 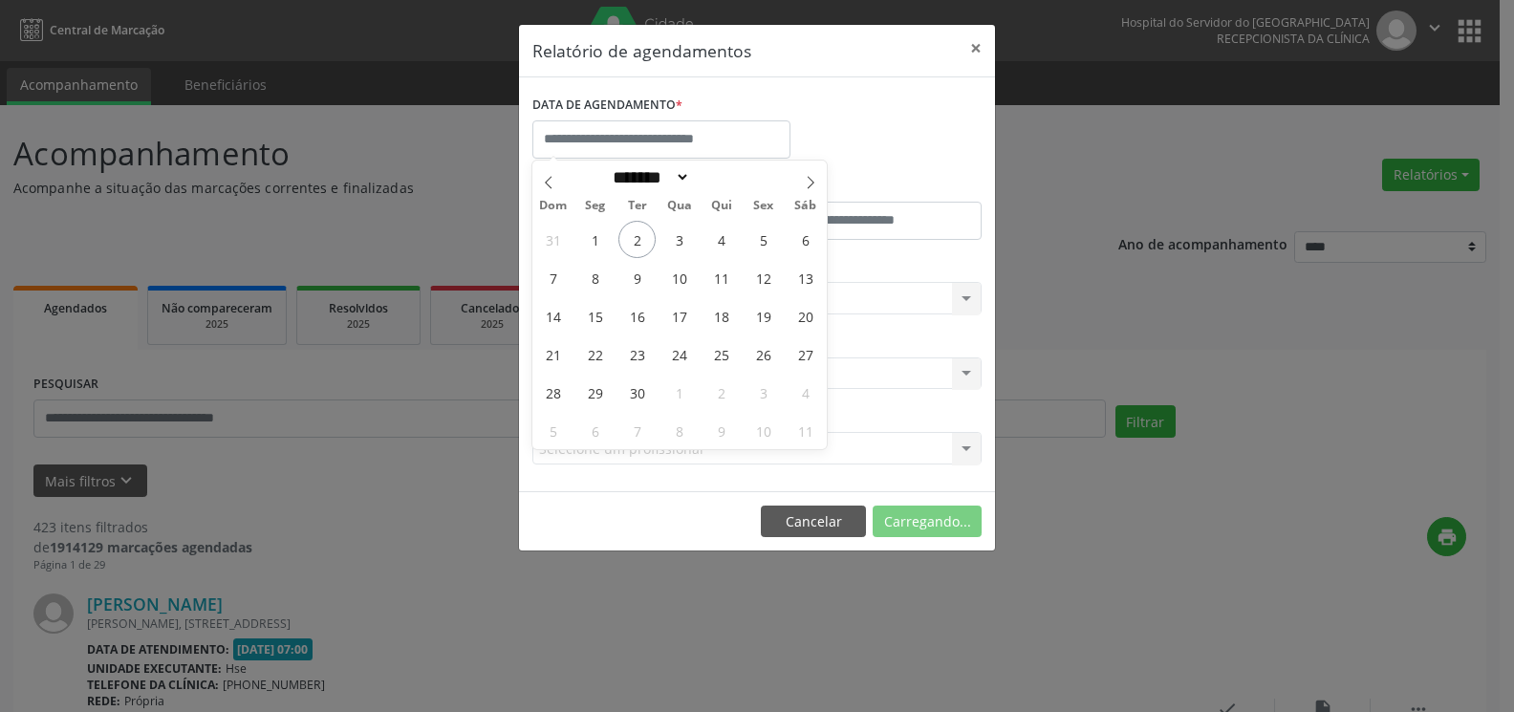 I want to click on span: Outubro 8, 2025, so click(x=679, y=430).